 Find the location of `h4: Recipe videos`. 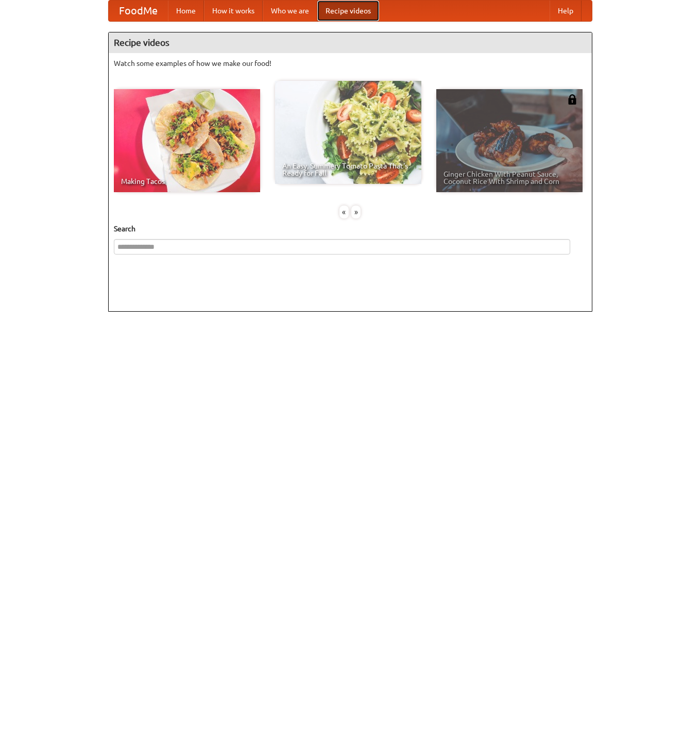

h4: Recipe videos is located at coordinates (350, 43).